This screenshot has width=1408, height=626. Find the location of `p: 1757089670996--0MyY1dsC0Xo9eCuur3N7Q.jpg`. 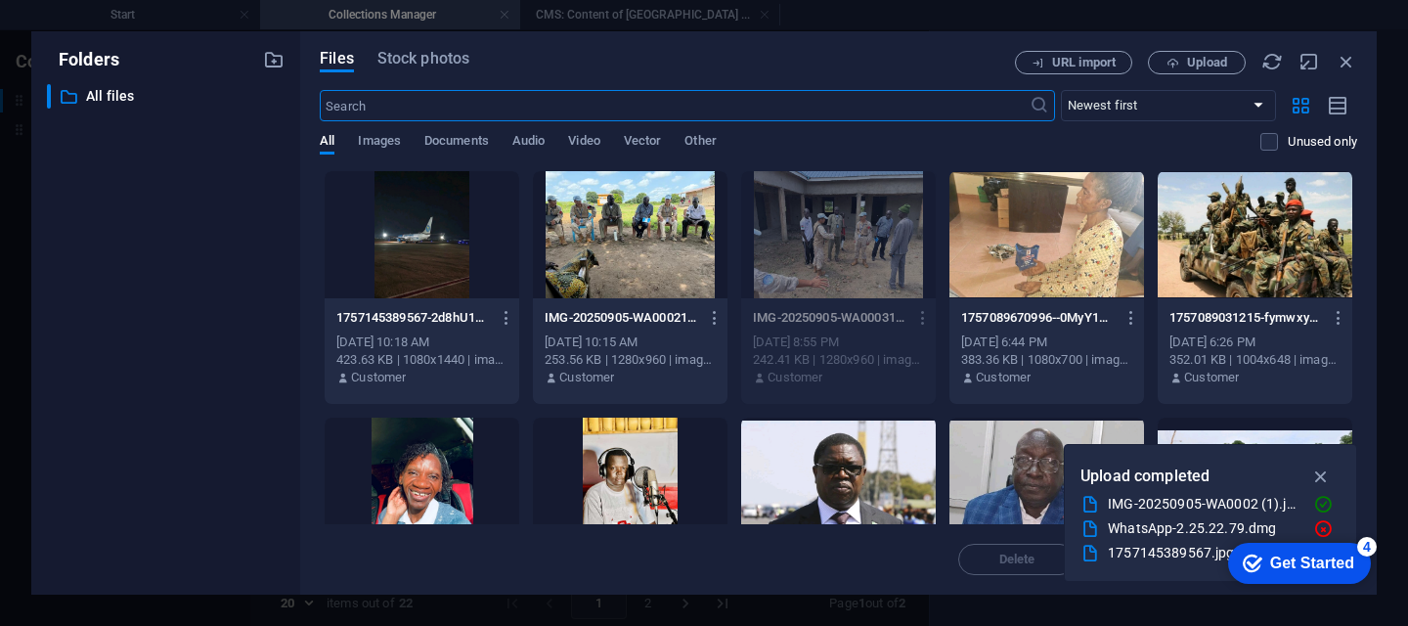

p: 1757089670996--0MyY1dsC0Xo9eCuur3N7Q.jpg is located at coordinates (1037, 318).